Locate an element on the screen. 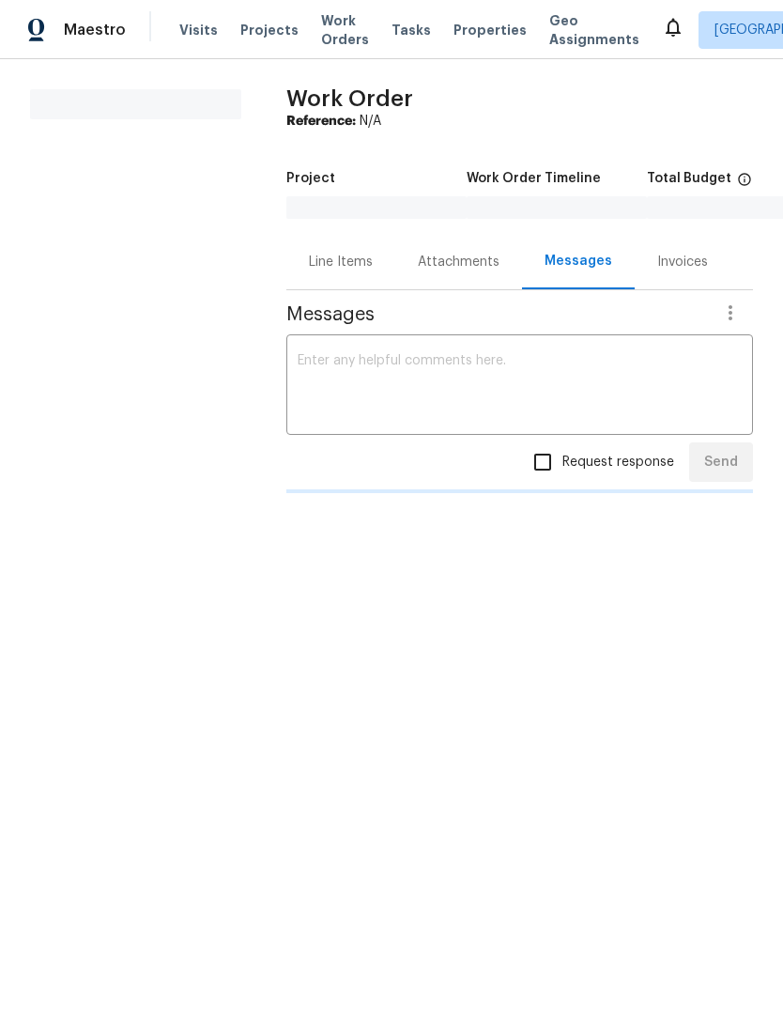 This screenshot has width=783, height=1021. div: N/A is located at coordinates (519, 121).